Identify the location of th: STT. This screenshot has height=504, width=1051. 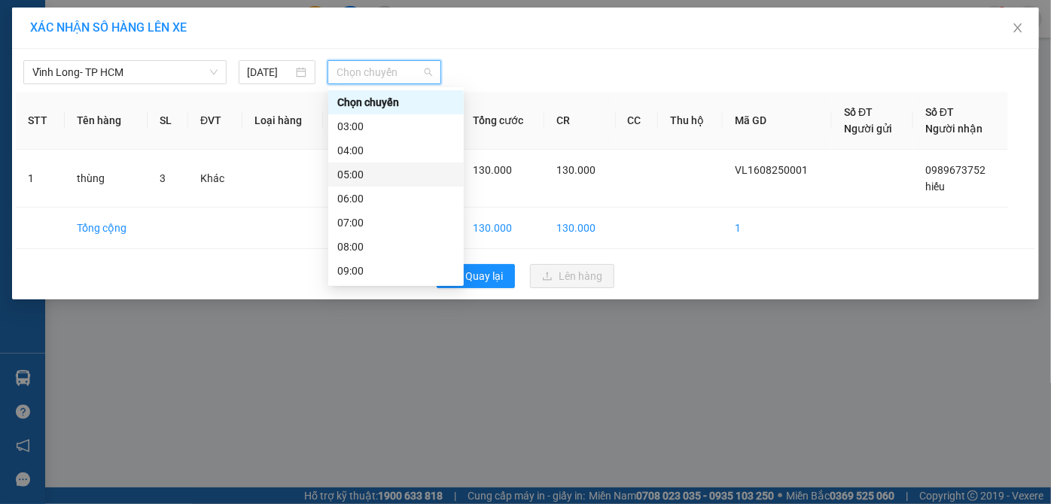
(40, 120).